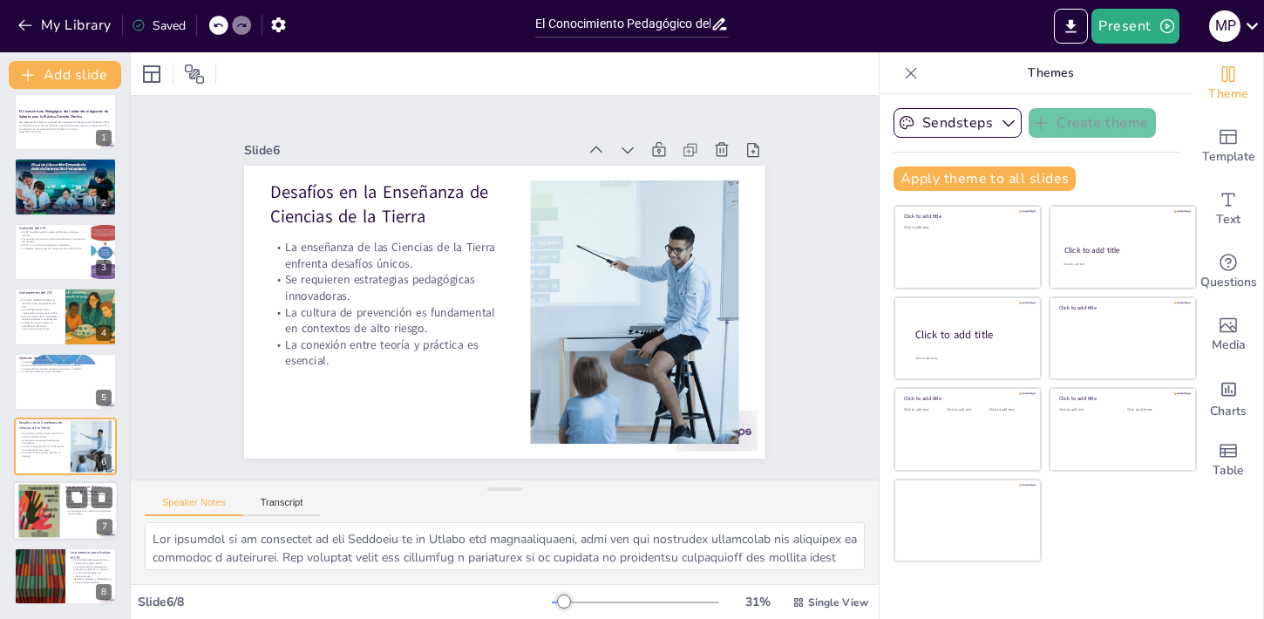 This screenshot has height=619, width=1264. What do you see at coordinates (89, 512) in the screenshot?
I see `p: Contribuye a la formación de ciudadanos responsables.` at bounding box center [89, 512].